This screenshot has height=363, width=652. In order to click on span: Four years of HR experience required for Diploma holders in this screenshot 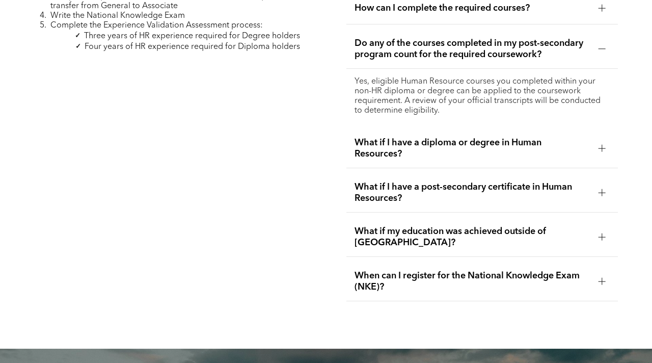, I will do `click(192, 47)`.